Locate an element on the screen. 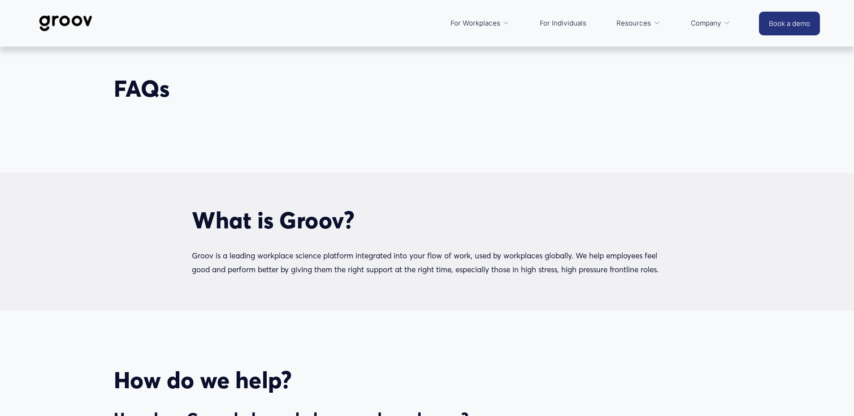 Image resolution: width=854 pixels, height=416 pixels. img: Groov | Workplace Science Platform | Unlock Performance | Drive Results is located at coordinates (65, 23).